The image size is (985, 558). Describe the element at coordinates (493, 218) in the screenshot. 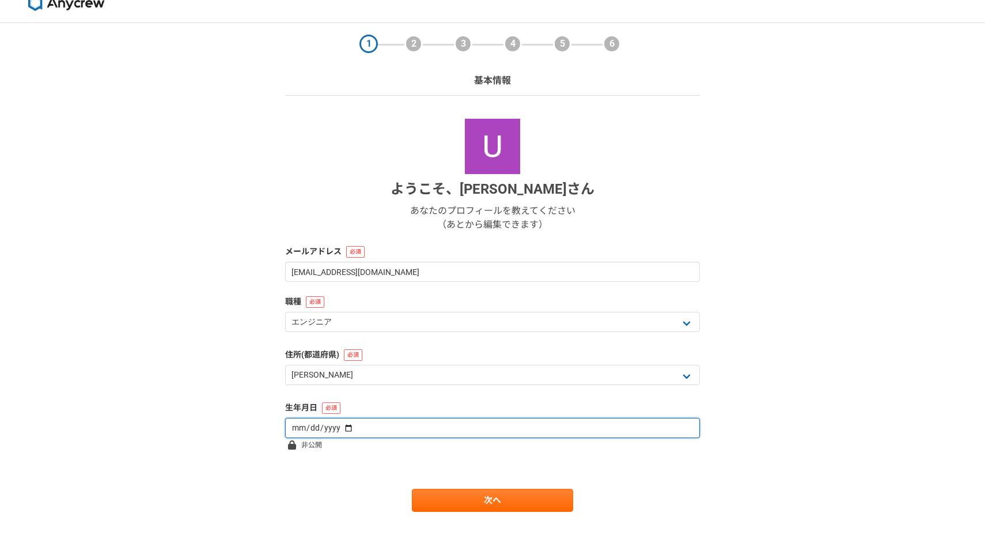

I see `p: あなたのプロフィールを教えてください （あとから編集できます）` at that location.